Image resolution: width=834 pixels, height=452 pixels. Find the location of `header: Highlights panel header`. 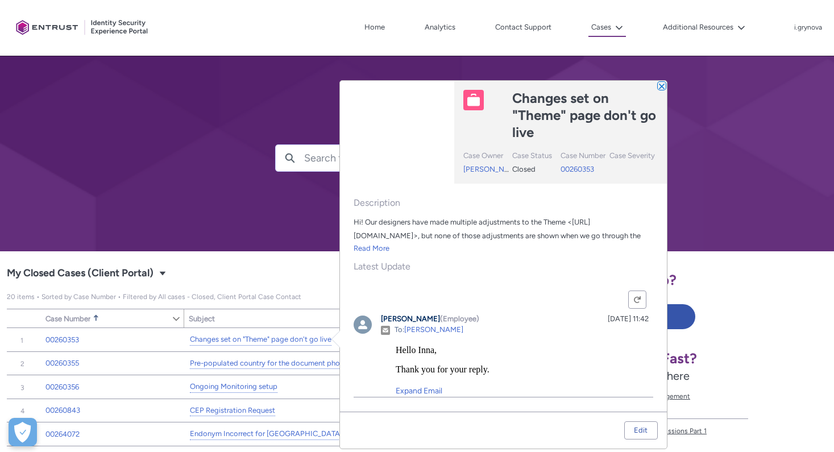

header: Highlights panel header is located at coordinates (503, 132).